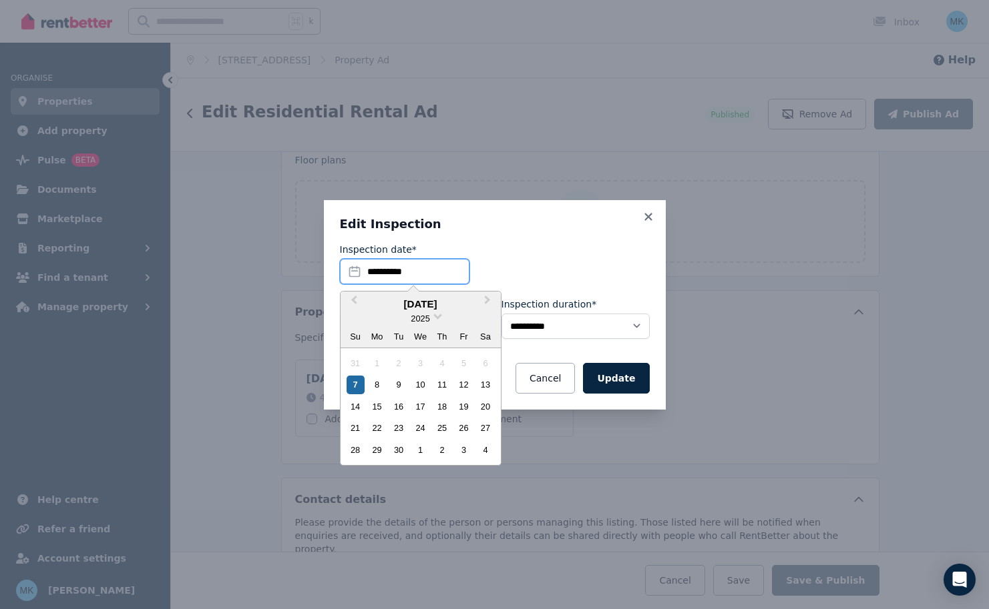  What do you see at coordinates (485, 428) in the screenshot?
I see `div: Choose Saturday, September 27th, 2025` at bounding box center [485, 428].